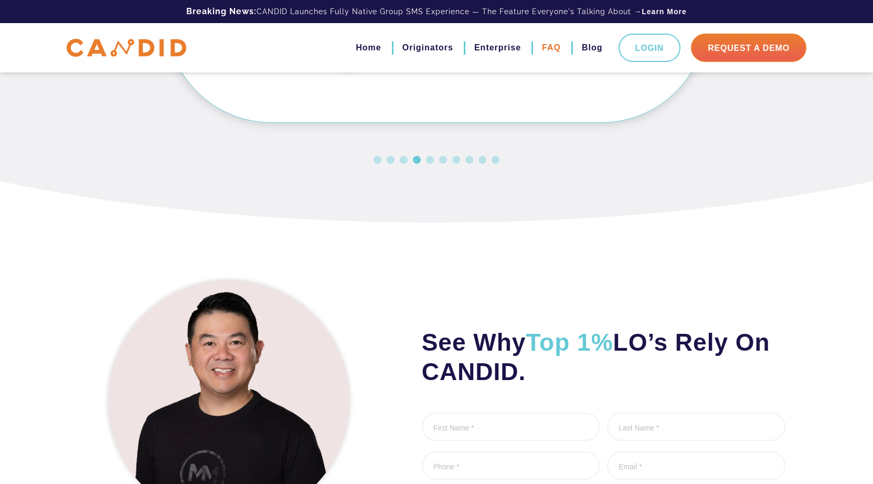 The width and height of the screenshot is (873, 484). I want to click on button: 6 of 10, so click(443, 159).